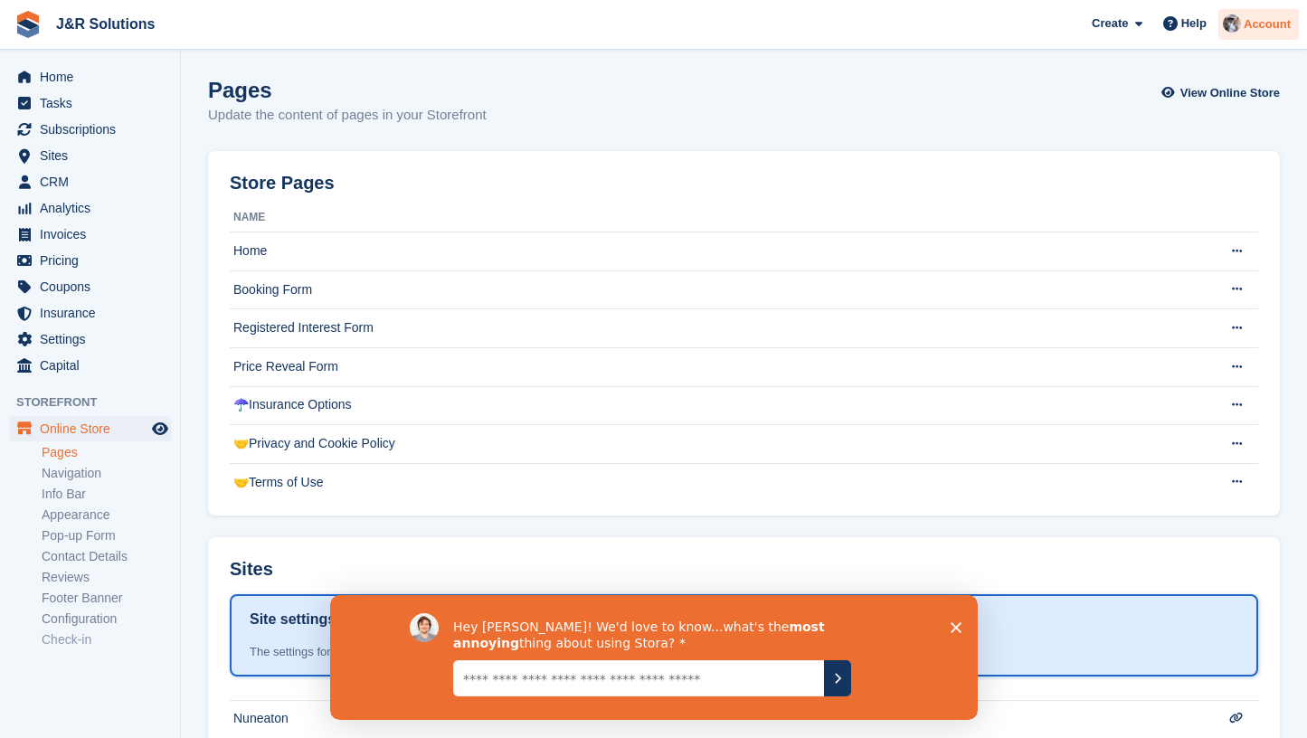  I want to click on th: Name, so click(718, 218).